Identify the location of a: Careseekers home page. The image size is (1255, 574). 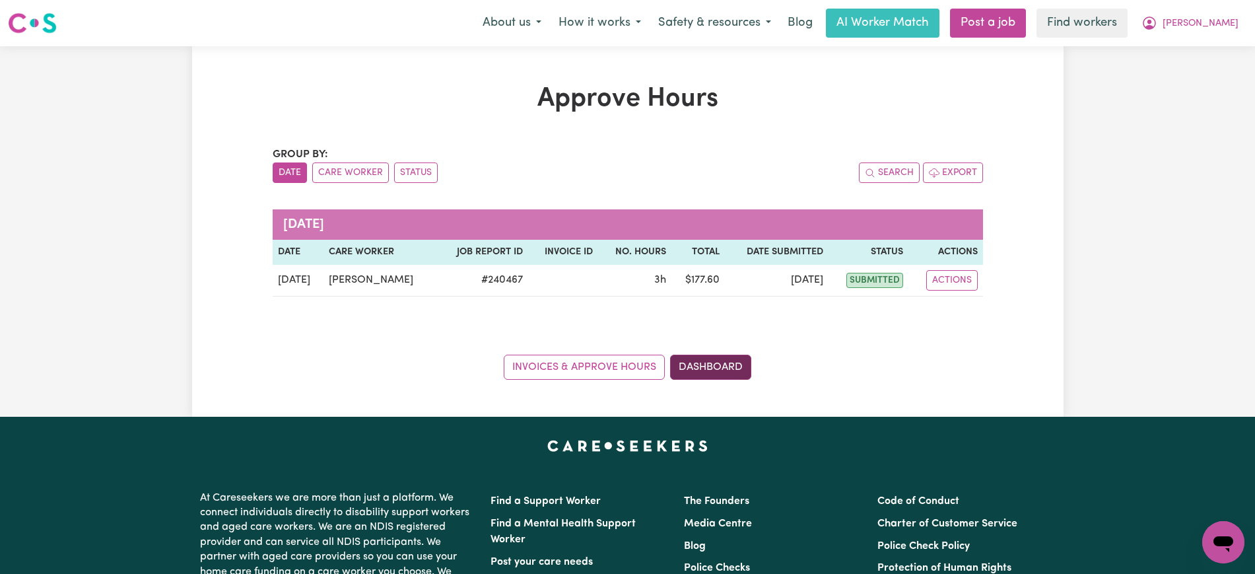
(627, 446).